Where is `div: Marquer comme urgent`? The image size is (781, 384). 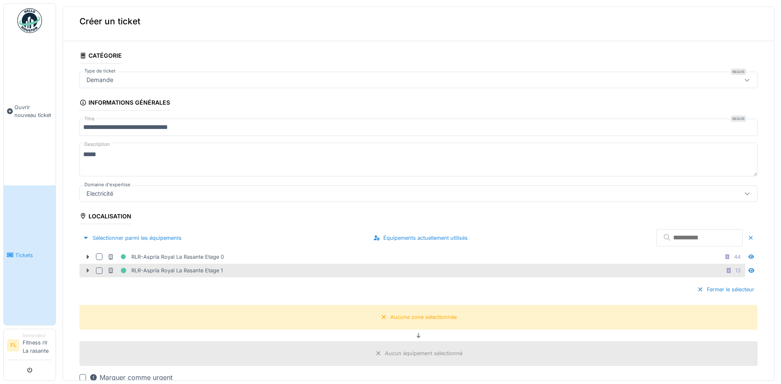
div: Marquer comme urgent is located at coordinates (131, 377).